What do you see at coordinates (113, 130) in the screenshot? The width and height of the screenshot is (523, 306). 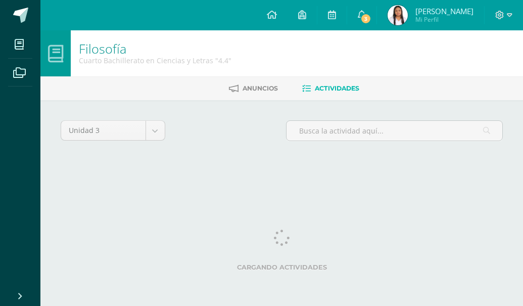 I see `a: Unidad 3` at bounding box center [113, 130].